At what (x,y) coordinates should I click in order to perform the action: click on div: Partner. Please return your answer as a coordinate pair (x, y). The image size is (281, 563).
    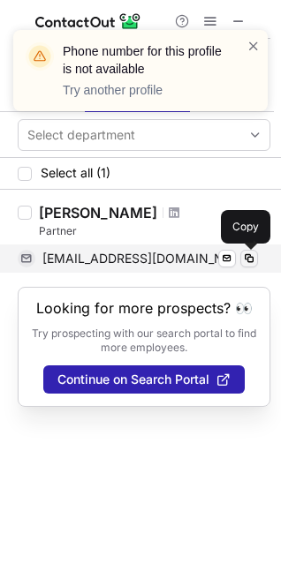
    Looking at the image, I should click on (155, 231).